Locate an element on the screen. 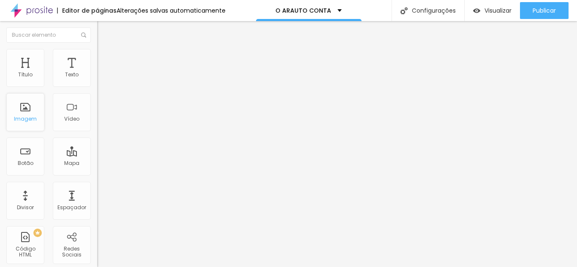 The image size is (577, 267). font: Código HTML is located at coordinates (25, 252).